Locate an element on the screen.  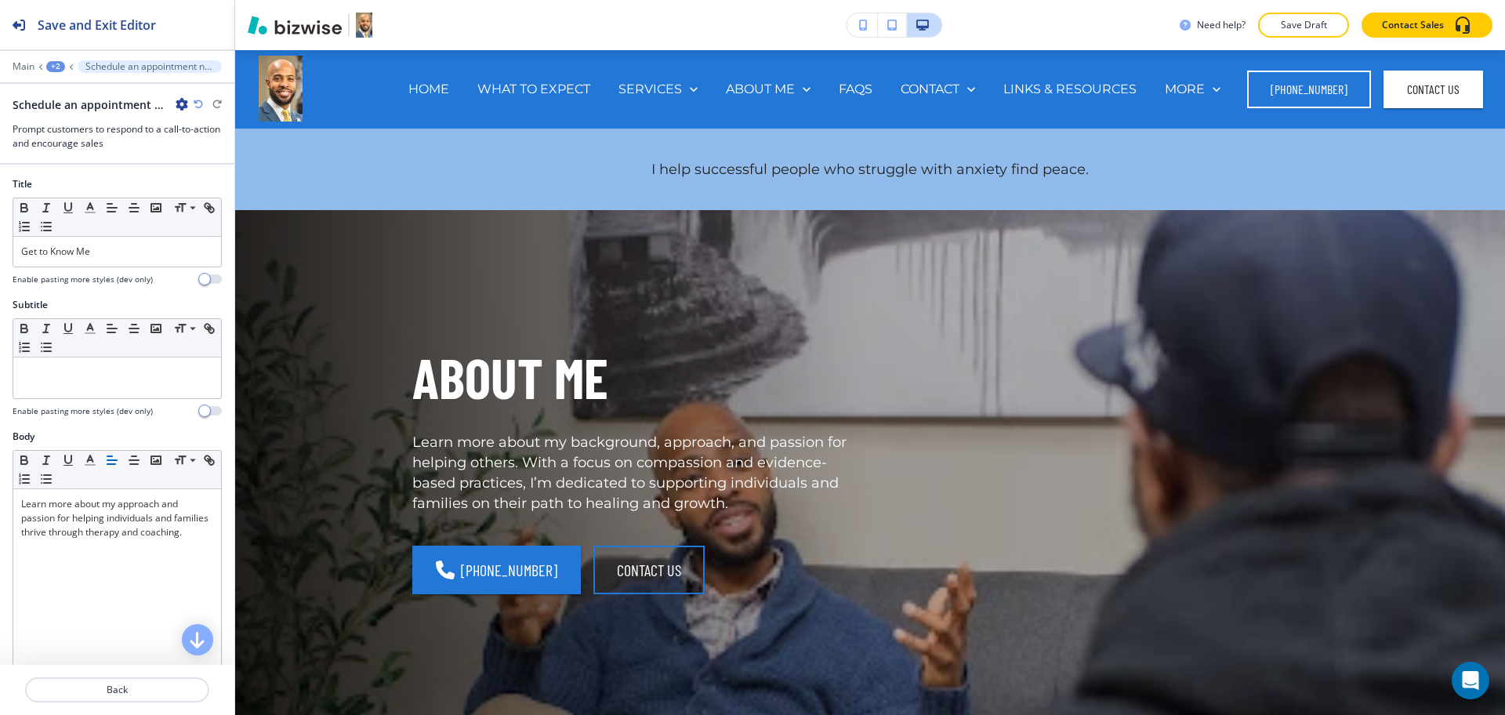
p: MORE is located at coordinates (1184, 89).